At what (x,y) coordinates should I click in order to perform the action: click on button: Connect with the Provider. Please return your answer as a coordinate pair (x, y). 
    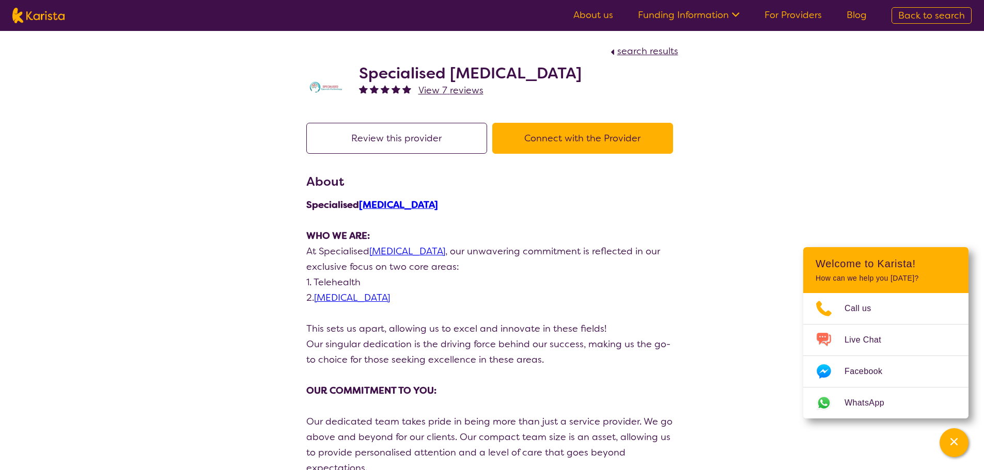
    Looking at the image, I should click on (582, 138).